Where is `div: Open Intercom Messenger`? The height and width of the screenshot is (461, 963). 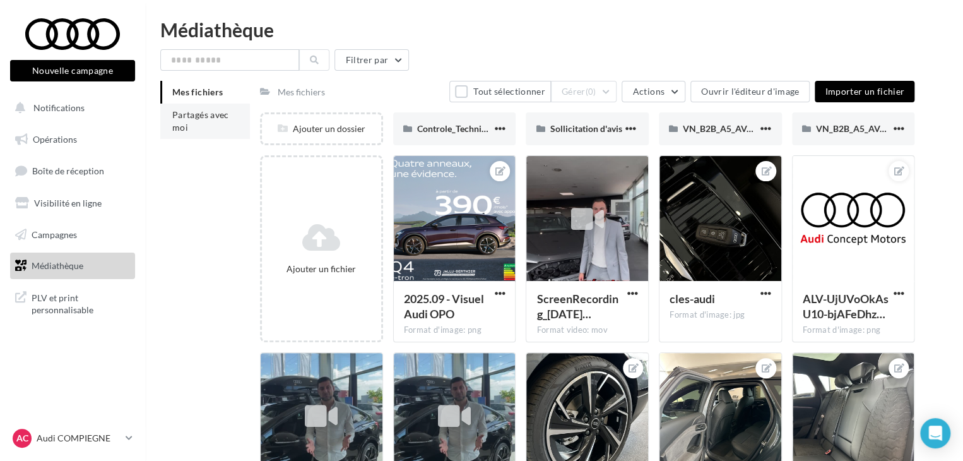
div: Open Intercom Messenger is located at coordinates (935, 433).